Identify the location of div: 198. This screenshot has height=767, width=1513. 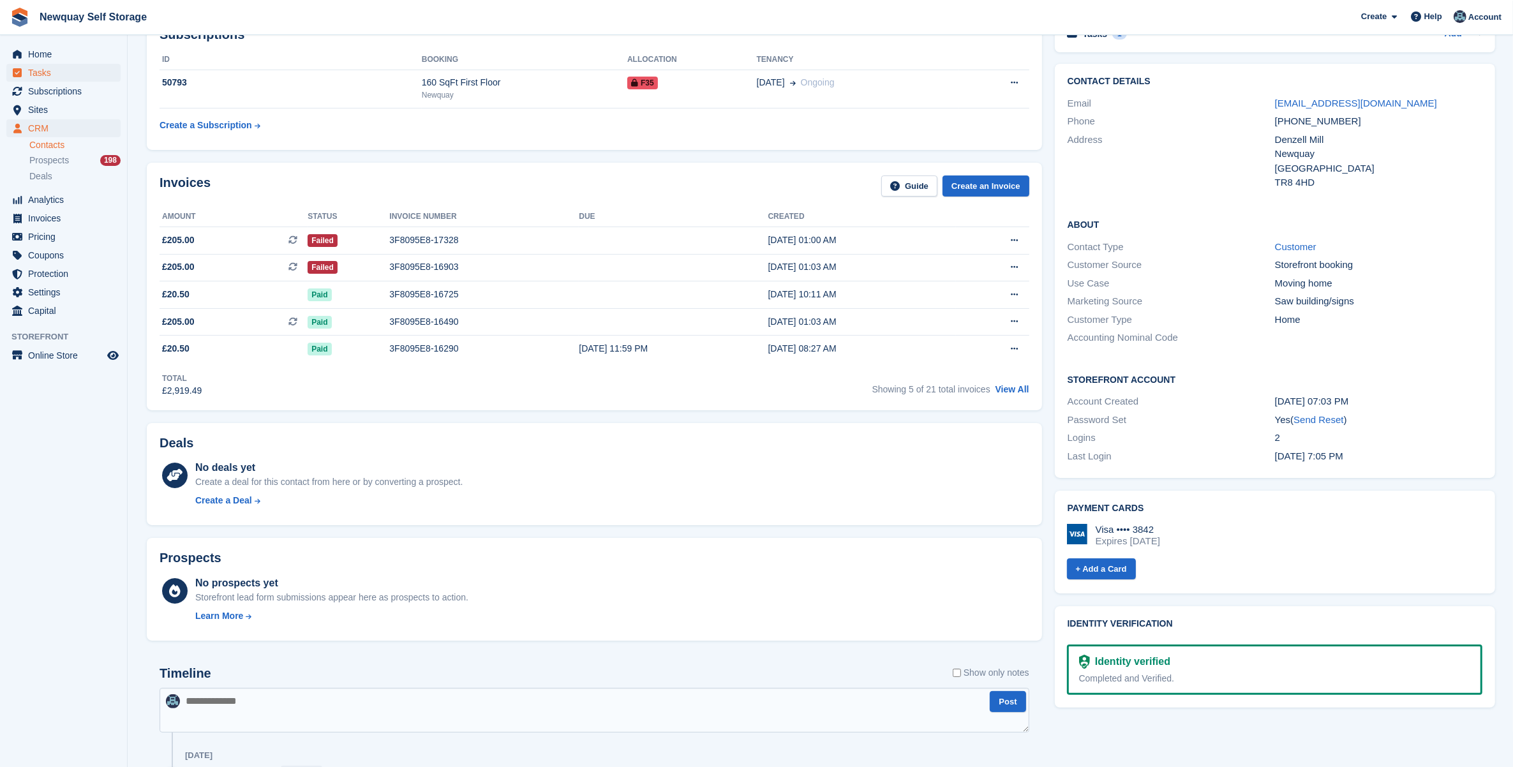
(110, 160).